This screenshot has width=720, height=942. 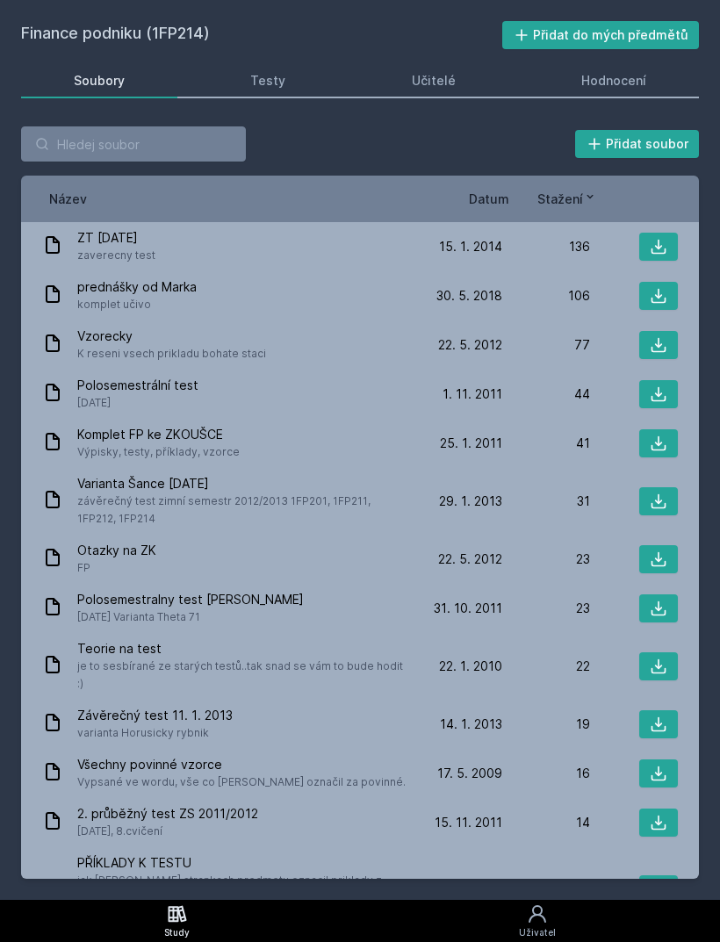 I want to click on span: Všechny povinné vzorce, so click(x=242, y=765).